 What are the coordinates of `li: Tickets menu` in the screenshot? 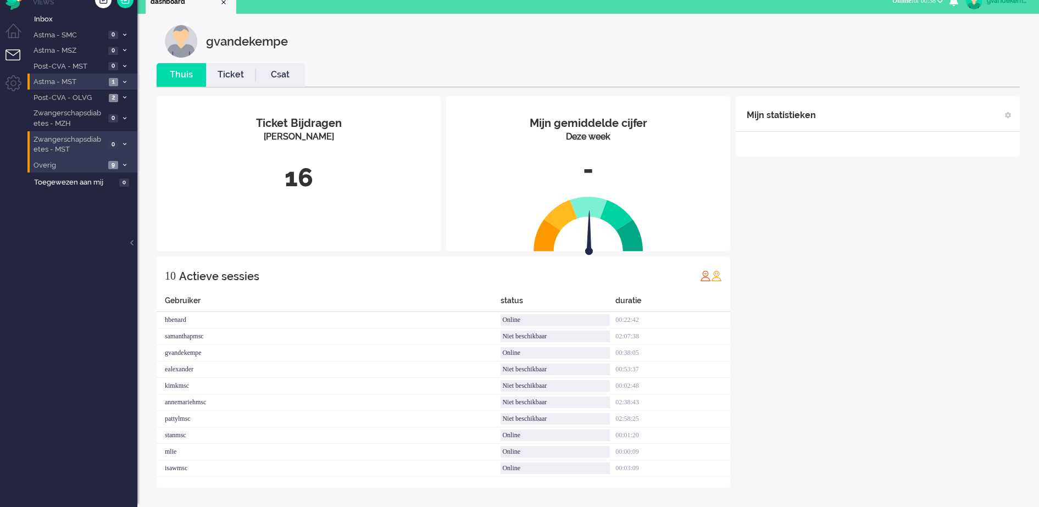 It's located at (18, 62).